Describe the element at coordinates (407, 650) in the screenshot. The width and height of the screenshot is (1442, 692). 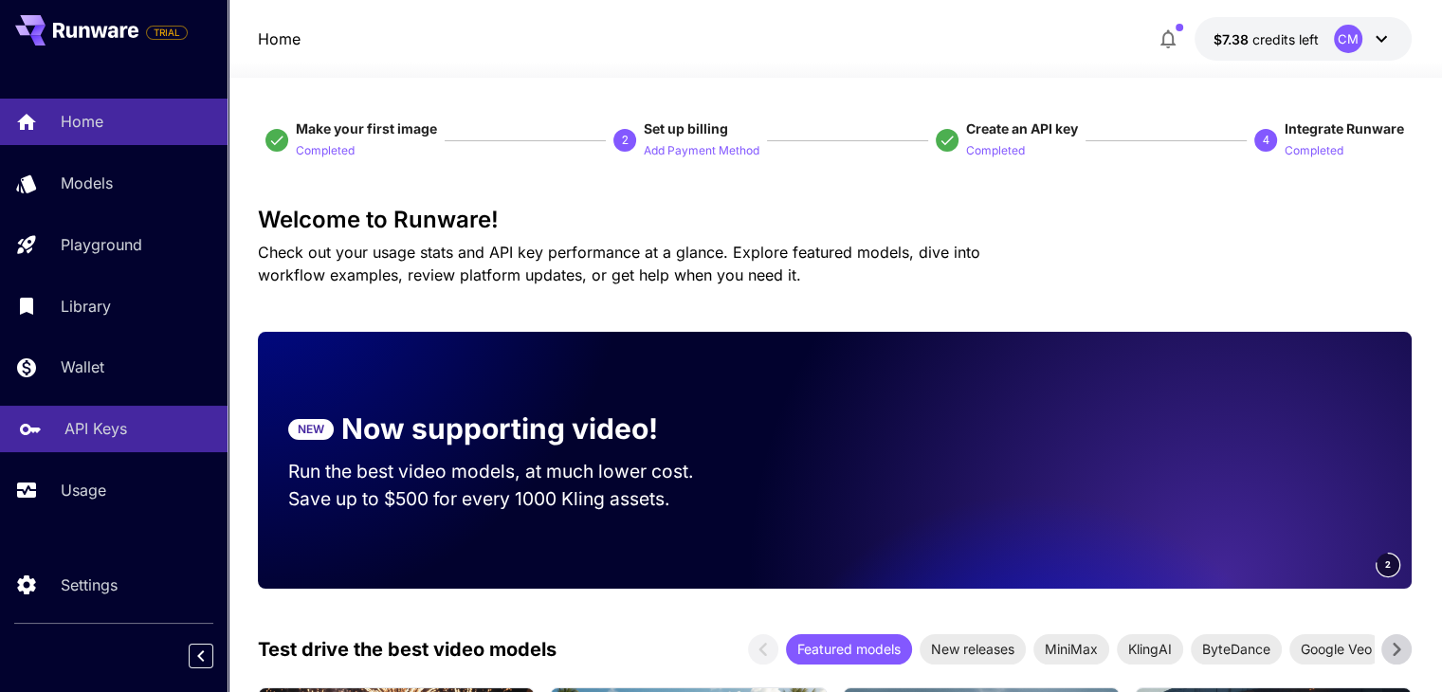
I see `p: Test drive the best video models` at that location.